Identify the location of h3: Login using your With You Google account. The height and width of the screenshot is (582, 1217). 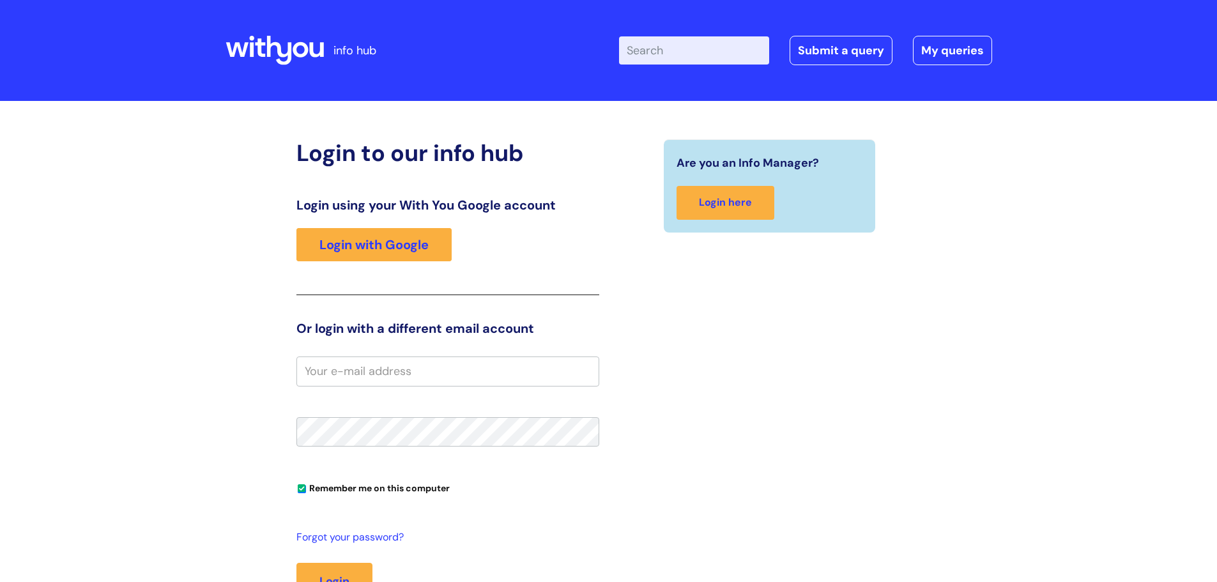
(448, 205).